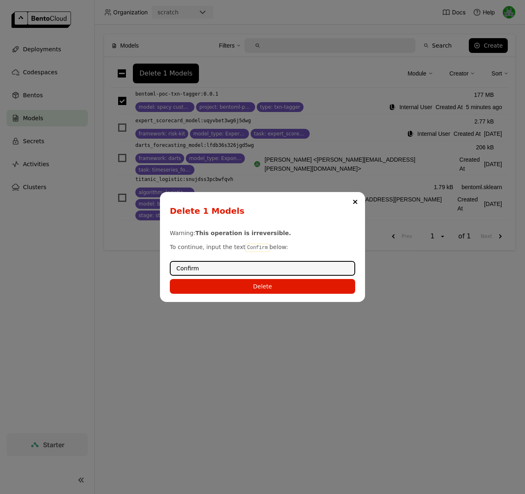 Image resolution: width=525 pixels, height=494 pixels. I want to click on span: To continue, input the text, so click(208, 247).